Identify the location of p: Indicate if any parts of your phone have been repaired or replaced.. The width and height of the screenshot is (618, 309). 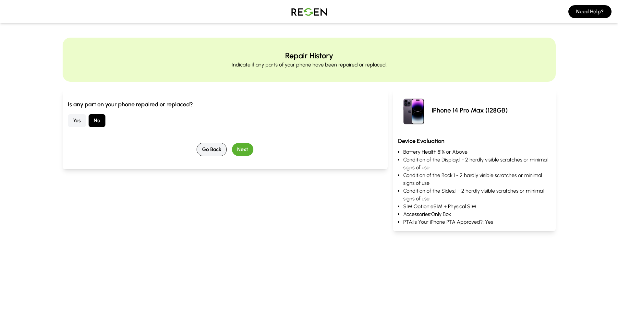
(309, 65).